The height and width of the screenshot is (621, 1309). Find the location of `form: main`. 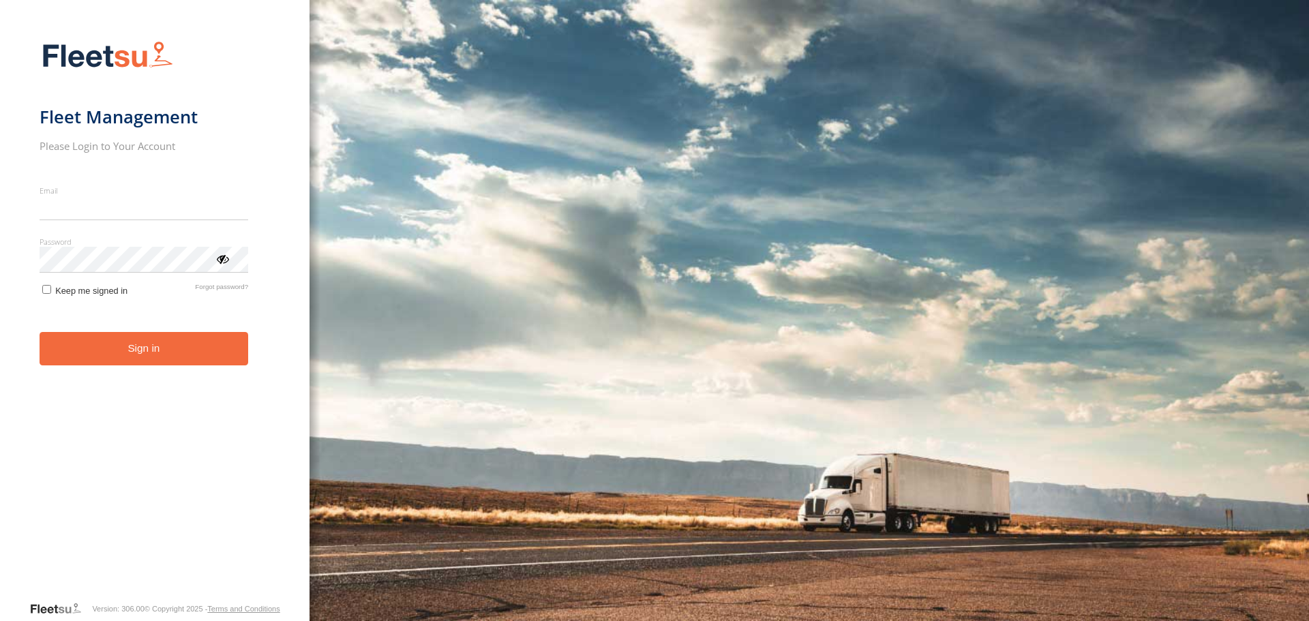

form: main is located at coordinates (155, 316).